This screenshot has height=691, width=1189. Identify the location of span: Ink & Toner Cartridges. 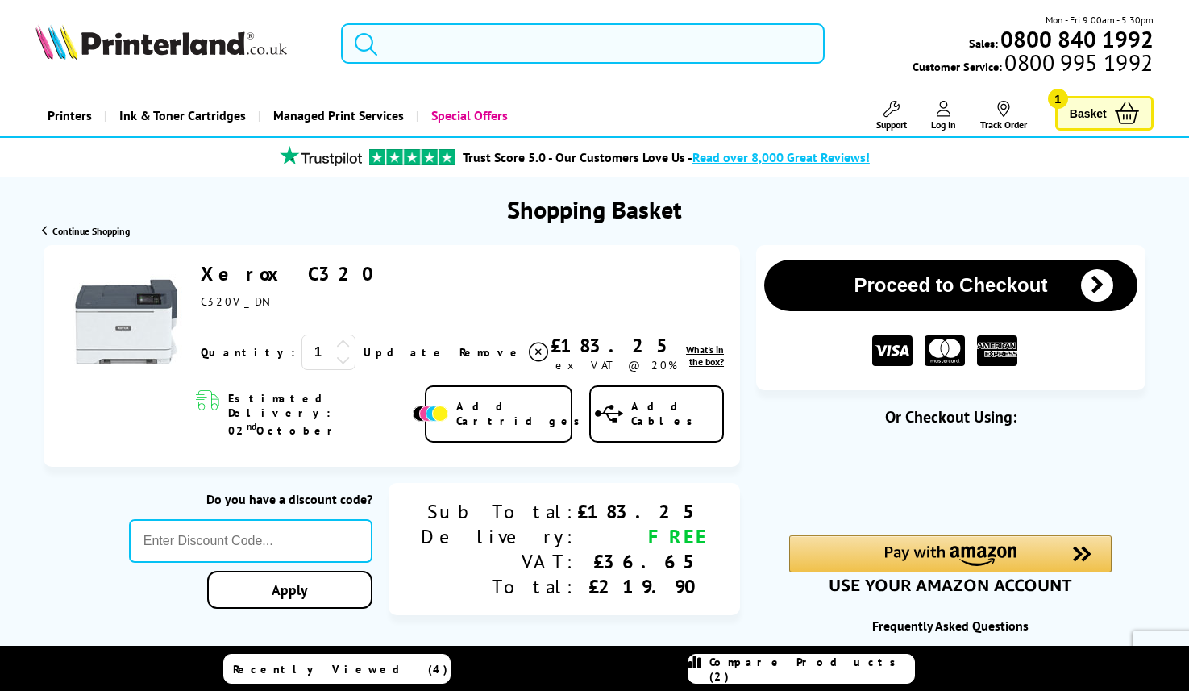
(182, 115).